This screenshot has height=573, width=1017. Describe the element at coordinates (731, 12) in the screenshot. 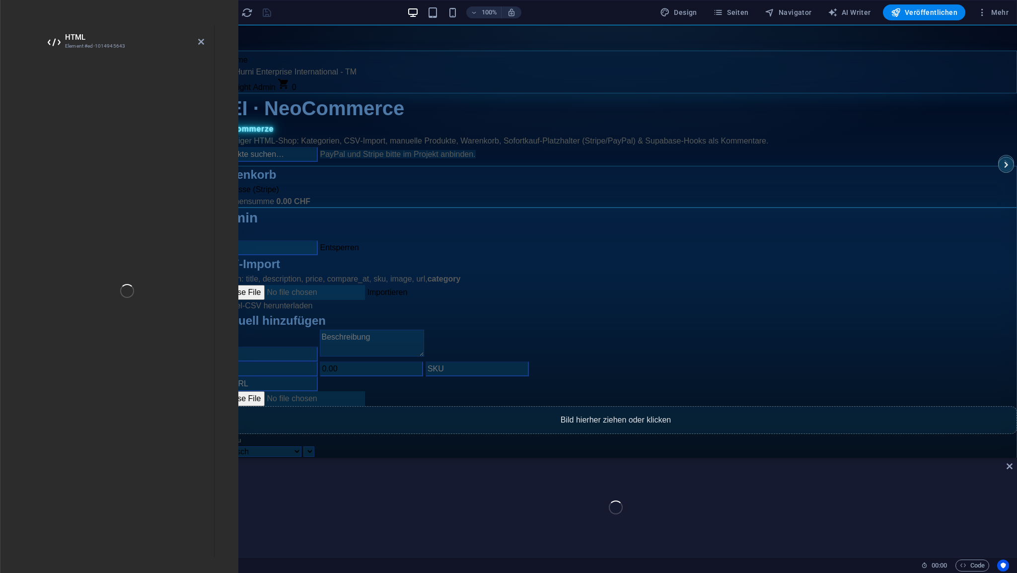

I see `span: Seiten` at that location.